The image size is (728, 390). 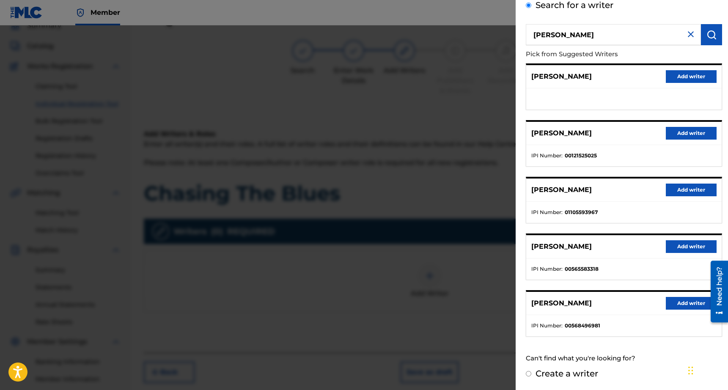 I want to click on div: Can't find what you're looking for?, so click(x=624, y=358).